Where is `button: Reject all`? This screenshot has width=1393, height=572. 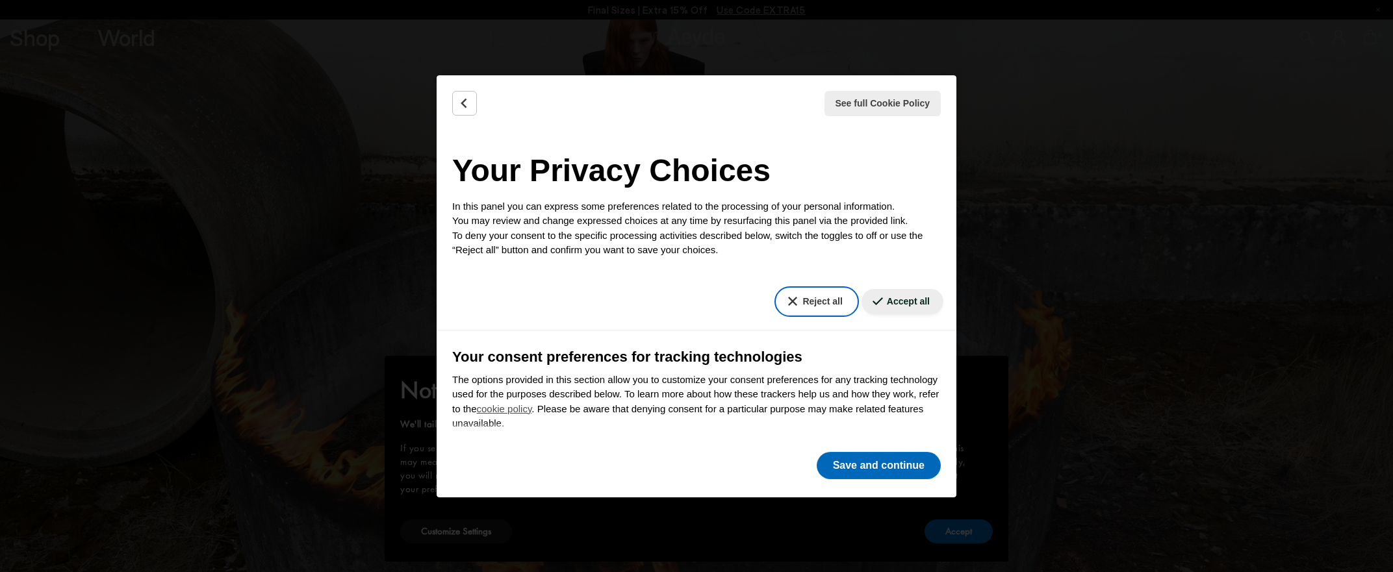 button: Reject all is located at coordinates (816, 301).